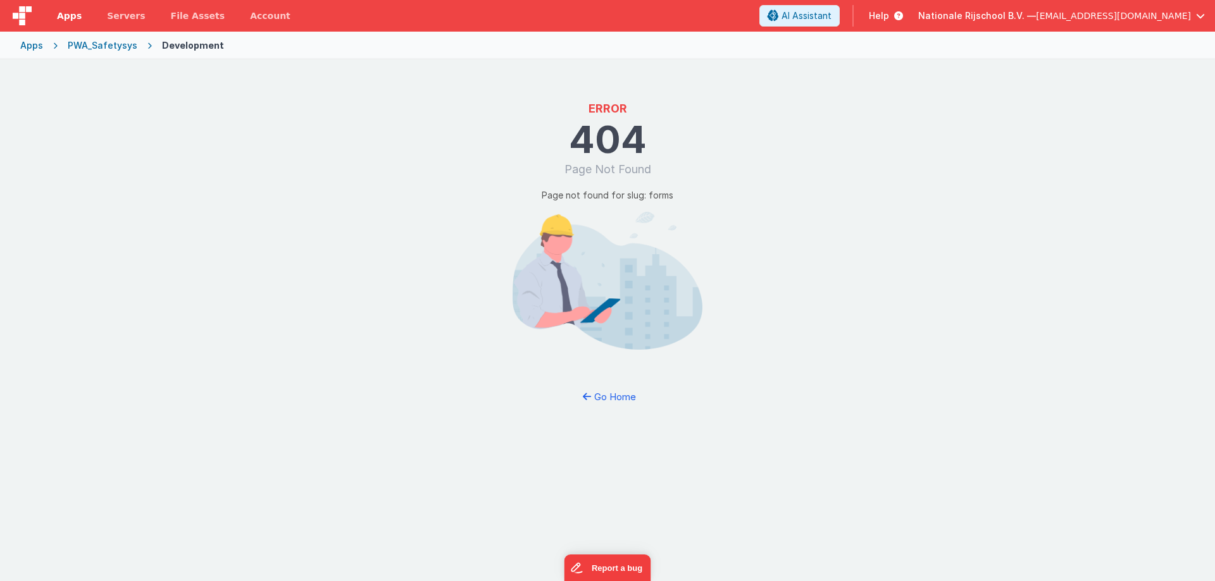 The image size is (1215, 581). I want to click on h1: ERROR, so click(607, 109).